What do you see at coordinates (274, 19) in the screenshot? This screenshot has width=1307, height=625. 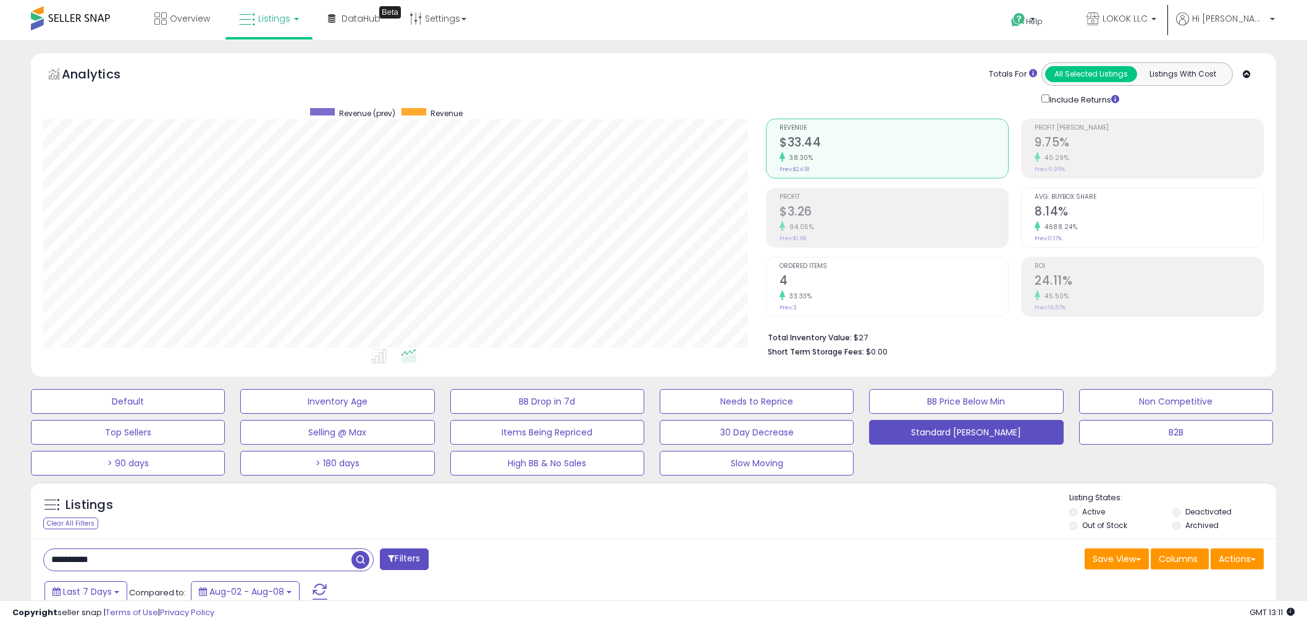 I see `span: Listings` at bounding box center [274, 19].